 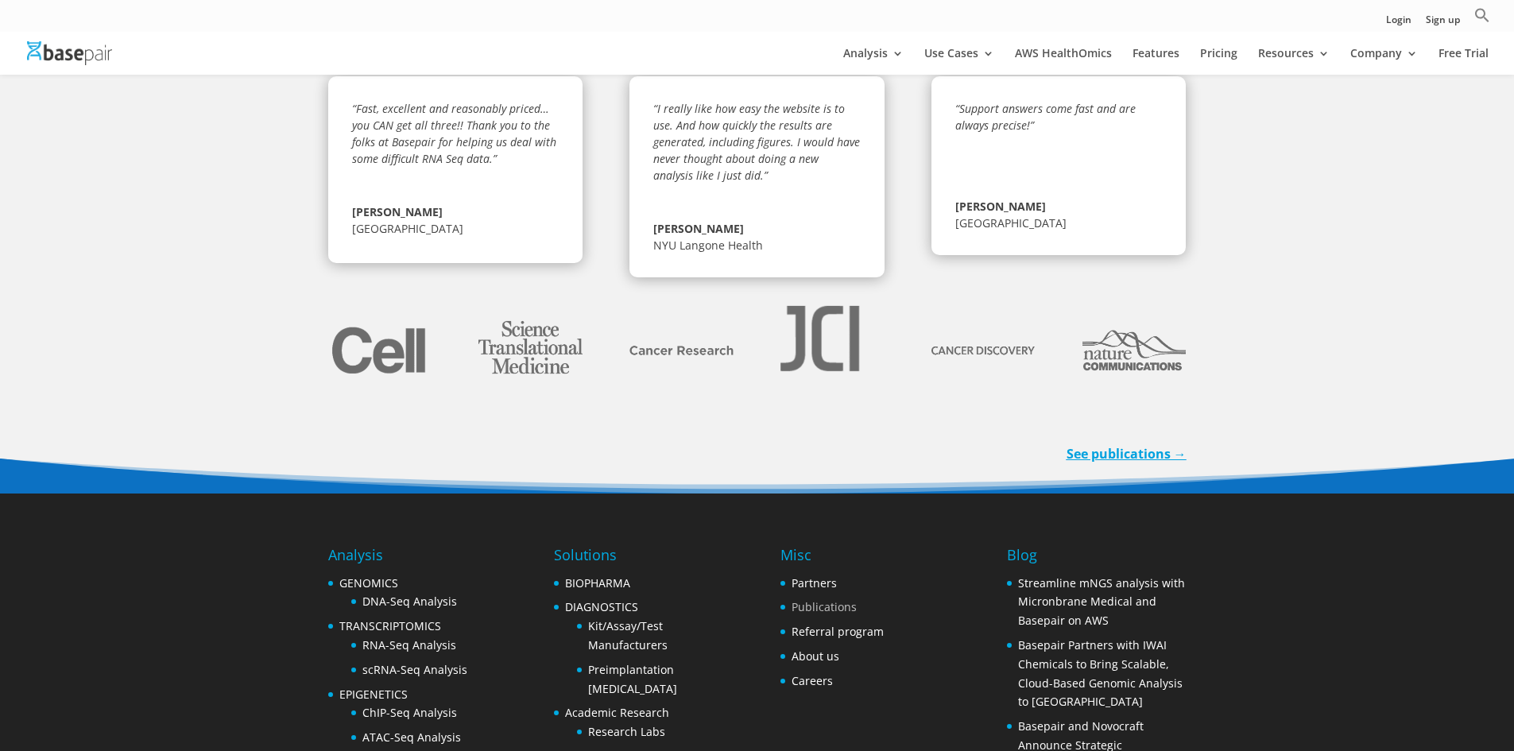 I want to click on a: Free Trial, so click(x=1463, y=61).